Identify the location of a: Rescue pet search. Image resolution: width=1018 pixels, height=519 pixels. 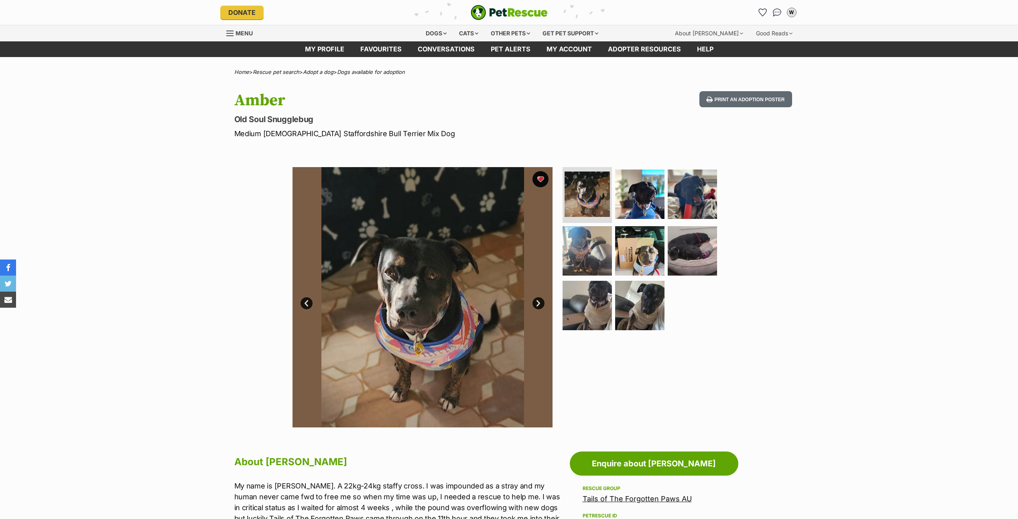
(276, 72).